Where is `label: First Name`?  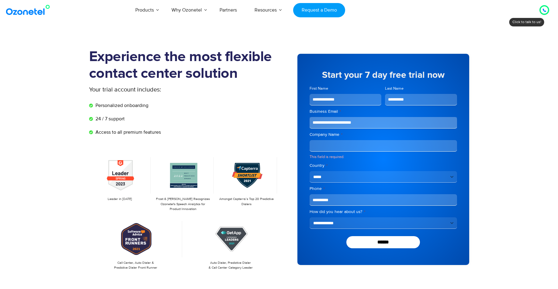
label: First Name is located at coordinates (345, 88).